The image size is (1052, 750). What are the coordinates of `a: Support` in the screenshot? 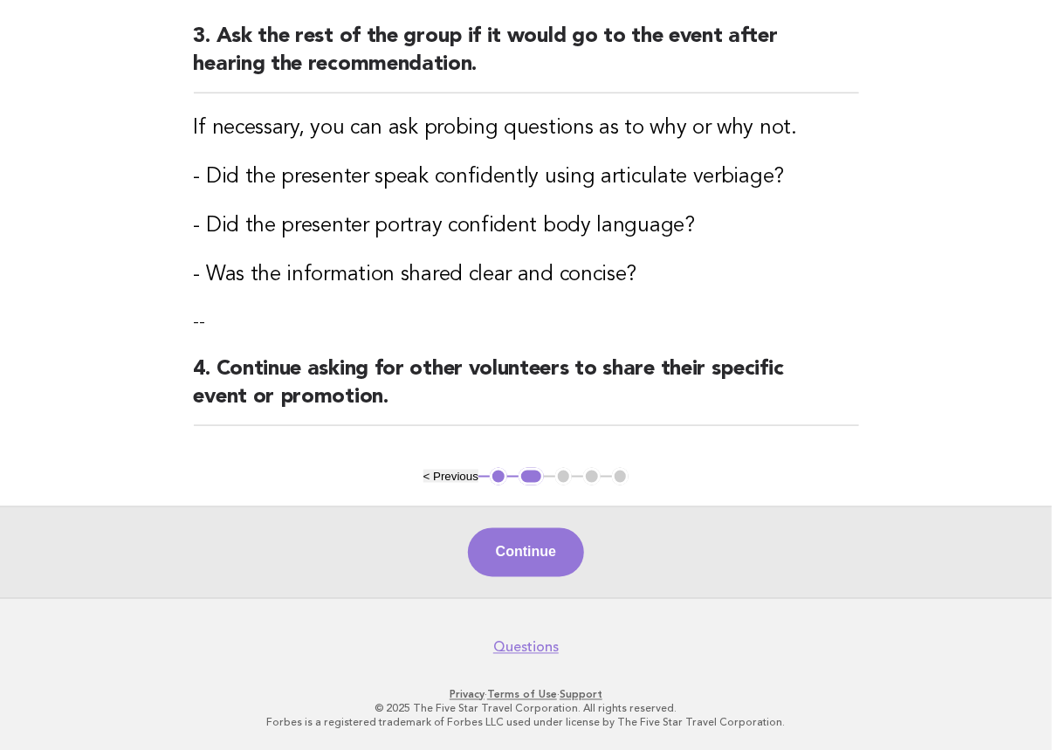 It's located at (580, 695).